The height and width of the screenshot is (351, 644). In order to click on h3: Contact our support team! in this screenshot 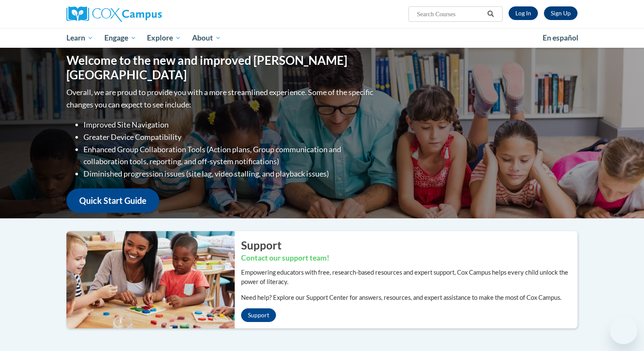, I will do `click(409, 258)`.